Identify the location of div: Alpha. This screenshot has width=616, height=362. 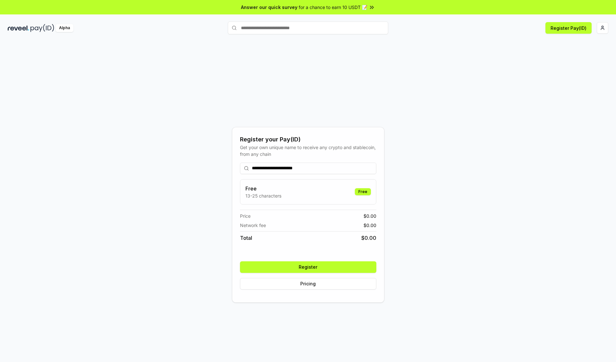
(65, 28).